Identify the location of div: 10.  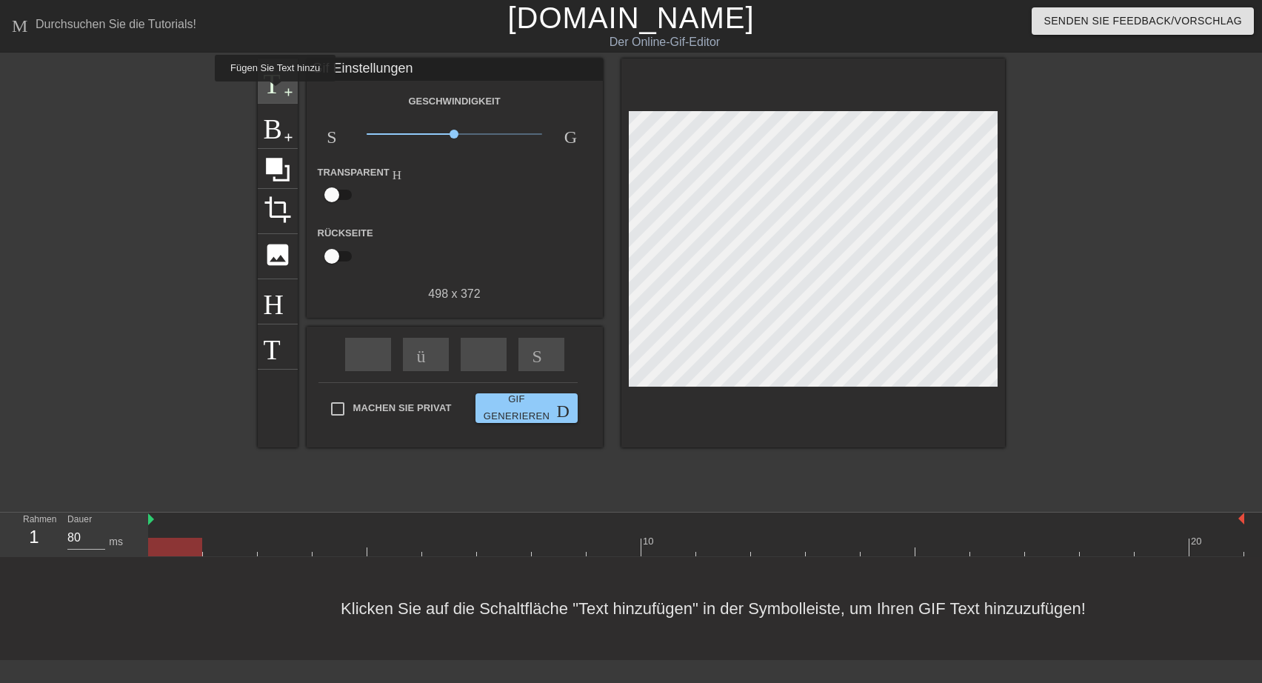
(648, 541).